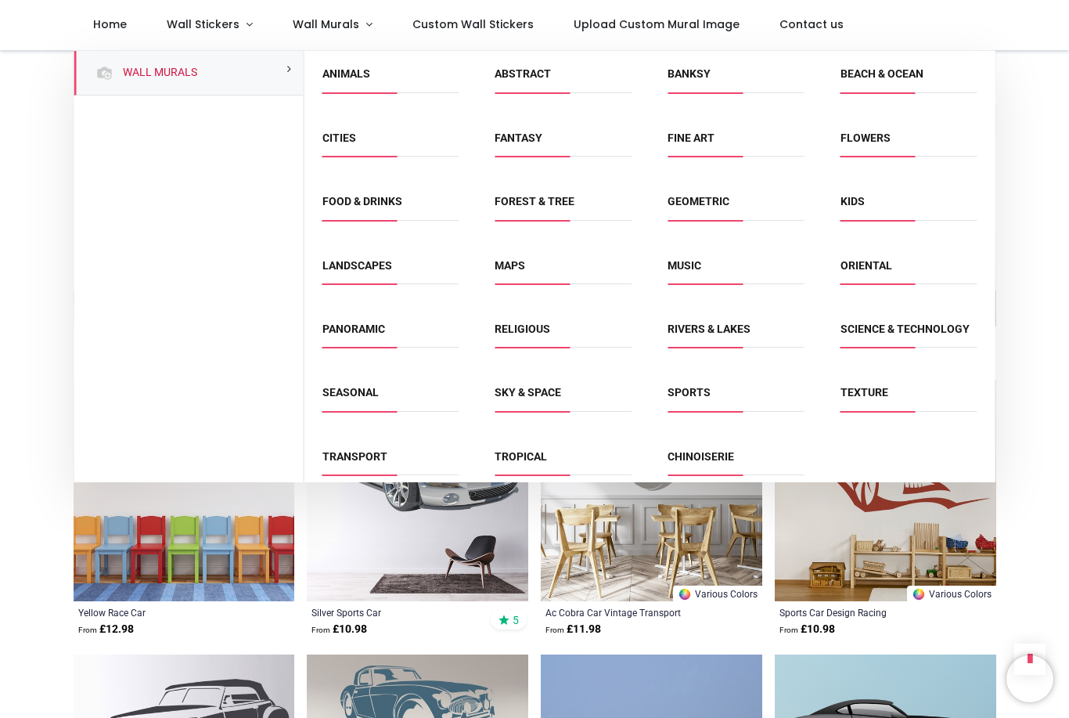 This screenshot has height=718, width=1069. I want to click on a: Fantasy, so click(518, 138).